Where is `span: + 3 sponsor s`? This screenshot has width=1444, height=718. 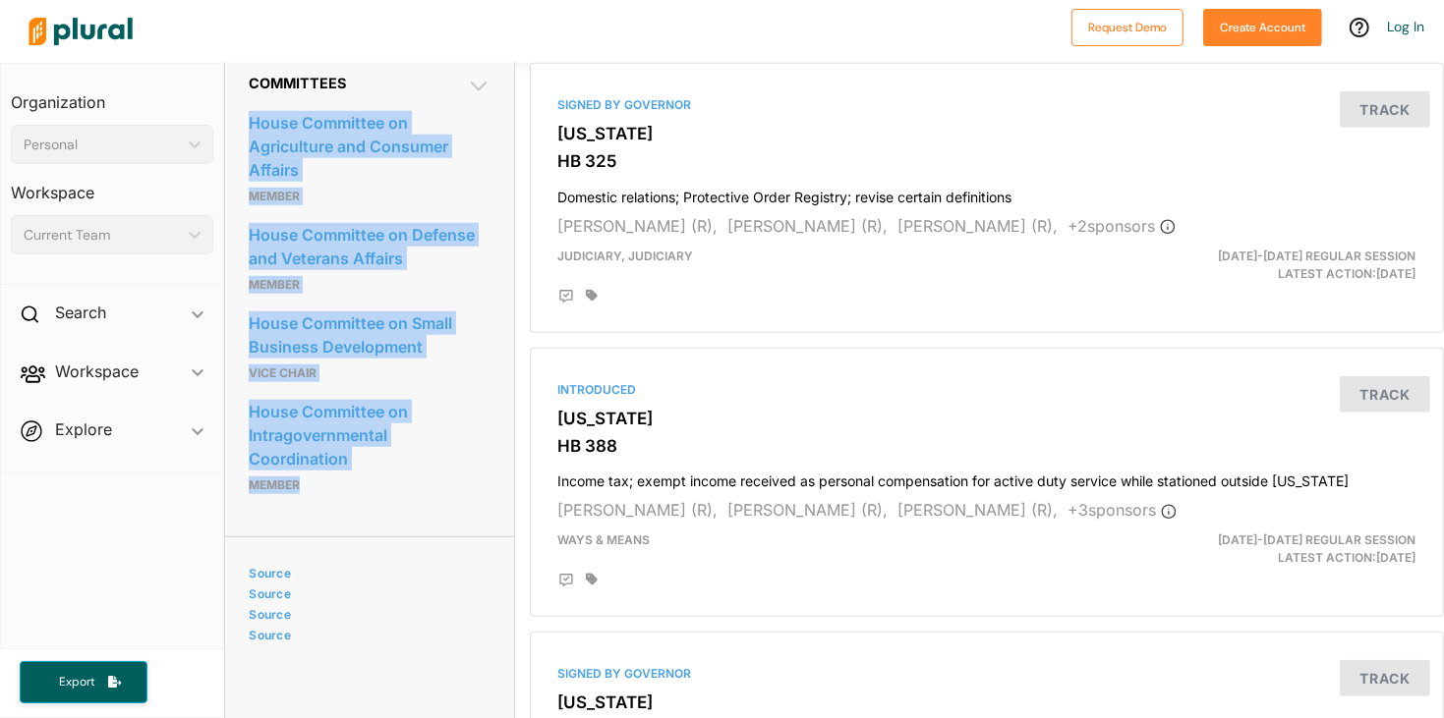
span: + 3 sponsor s is located at coordinates (1122, 510).